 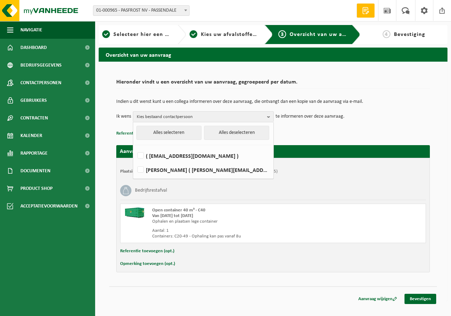 What do you see at coordinates (49, 206) in the screenshot?
I see `span: Acceptatievoorwaarden` at bounding box center [49, 206].